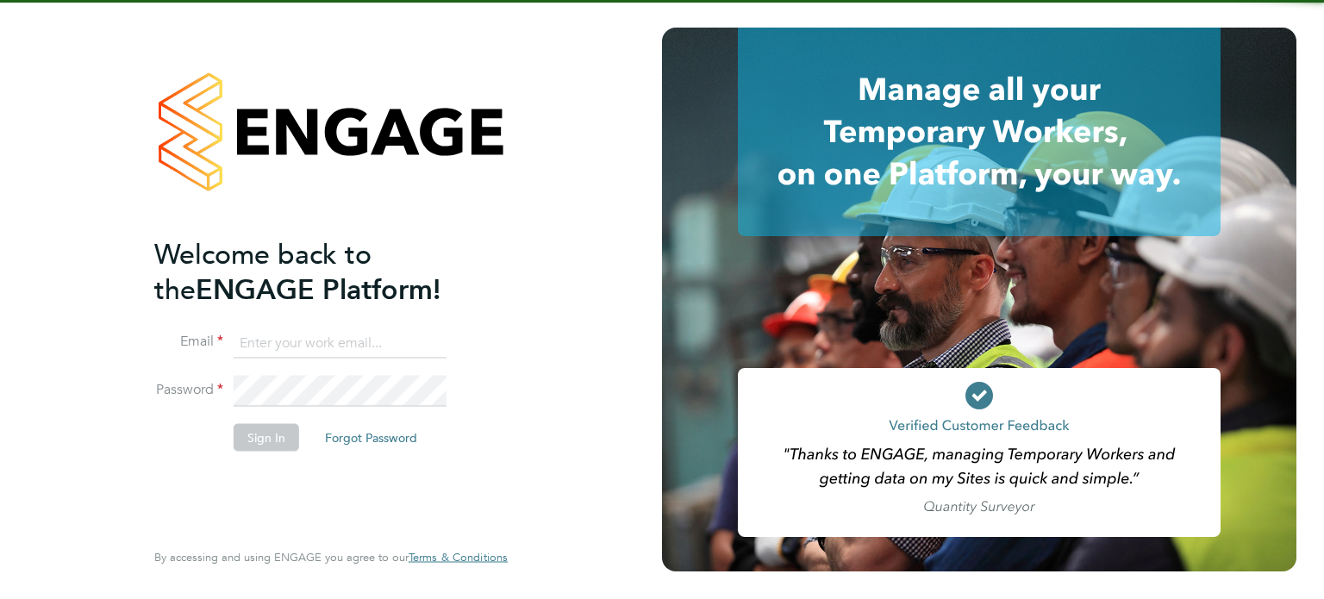 The width and height of the screenshot is (1324, 599). What do you see at coordinates (458, 558) in the screenshot?
I see `a: Terms & Conditions` at bounding box center [458, 558].